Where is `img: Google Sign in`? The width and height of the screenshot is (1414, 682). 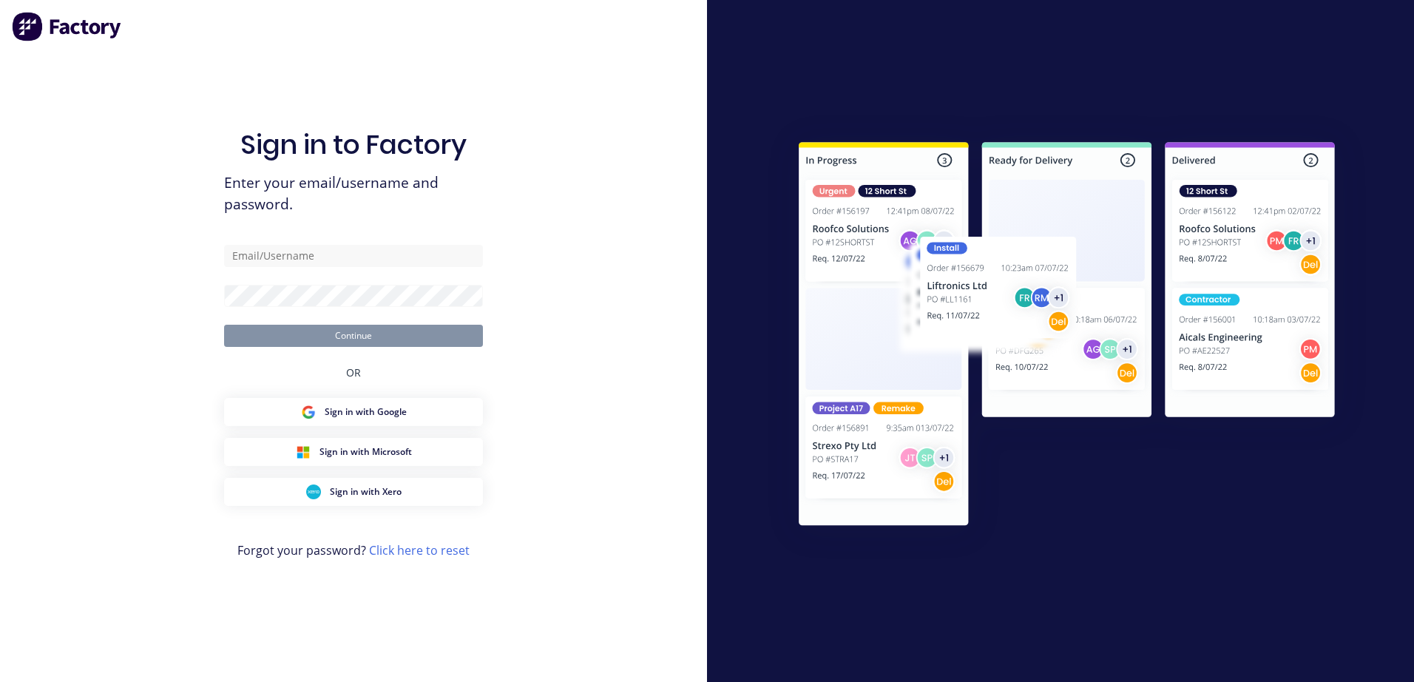
img: Google Sign in is located at coordinates (308, 412).